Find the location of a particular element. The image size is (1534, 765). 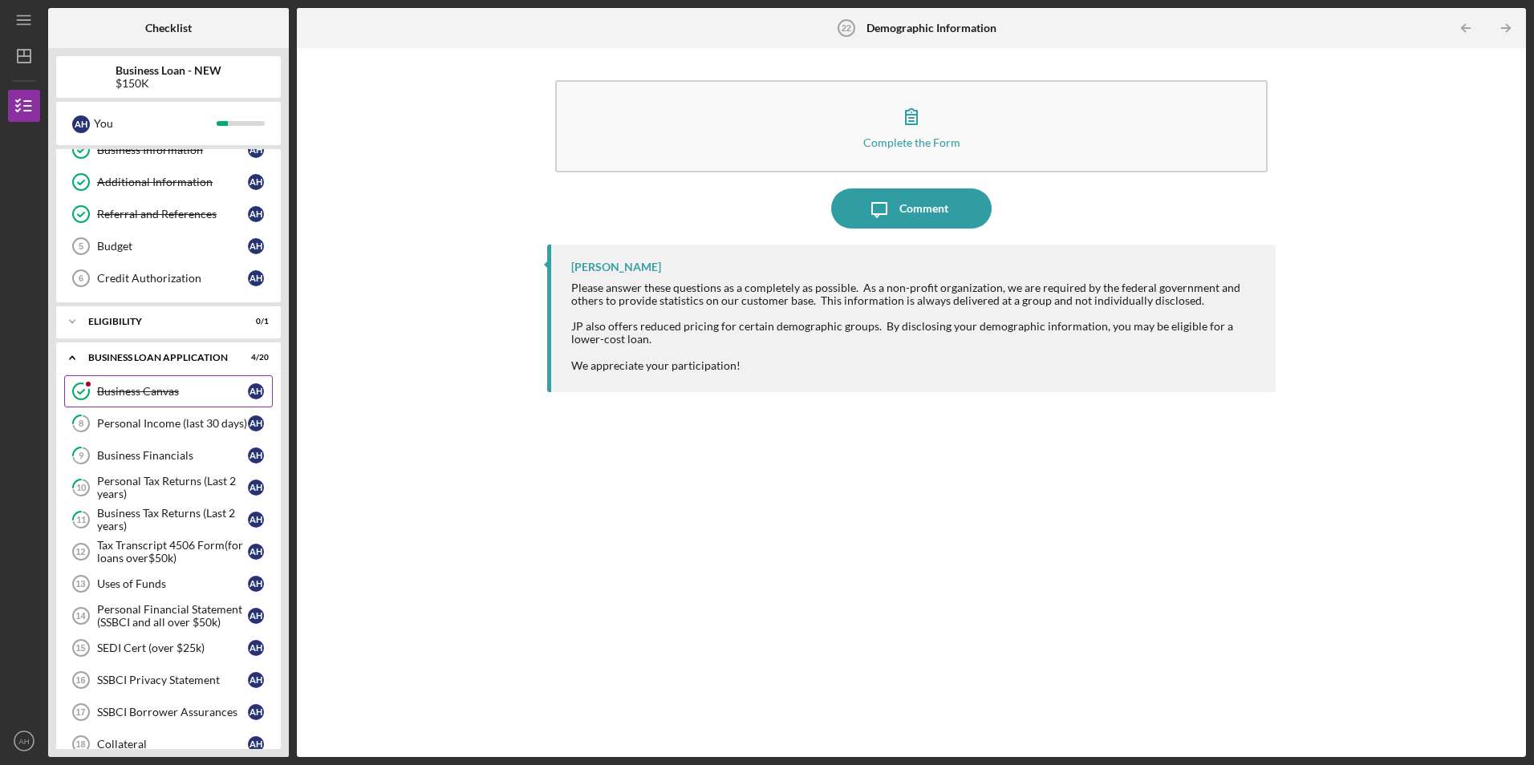

a: Business InformationAH is located at coordinates (169, 150).